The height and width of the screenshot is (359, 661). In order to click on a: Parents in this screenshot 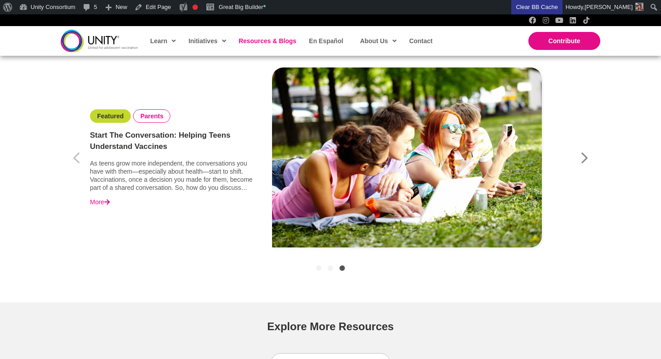, I will do `click(151, 116)`.